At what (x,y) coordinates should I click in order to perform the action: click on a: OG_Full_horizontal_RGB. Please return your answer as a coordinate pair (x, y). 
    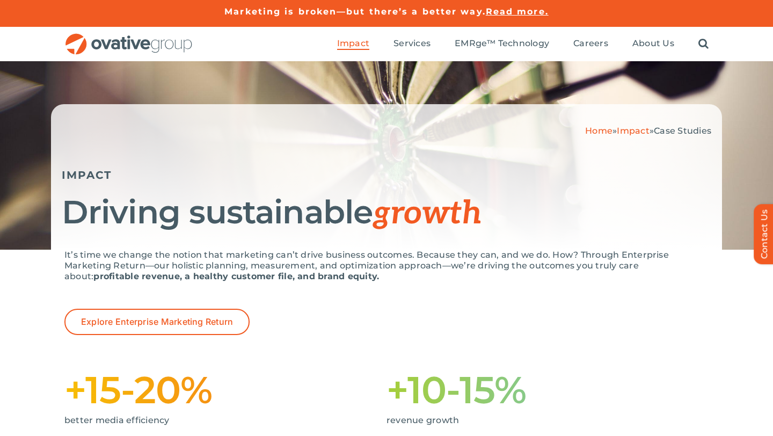
    Looking at the image, I should click on (129, 37).